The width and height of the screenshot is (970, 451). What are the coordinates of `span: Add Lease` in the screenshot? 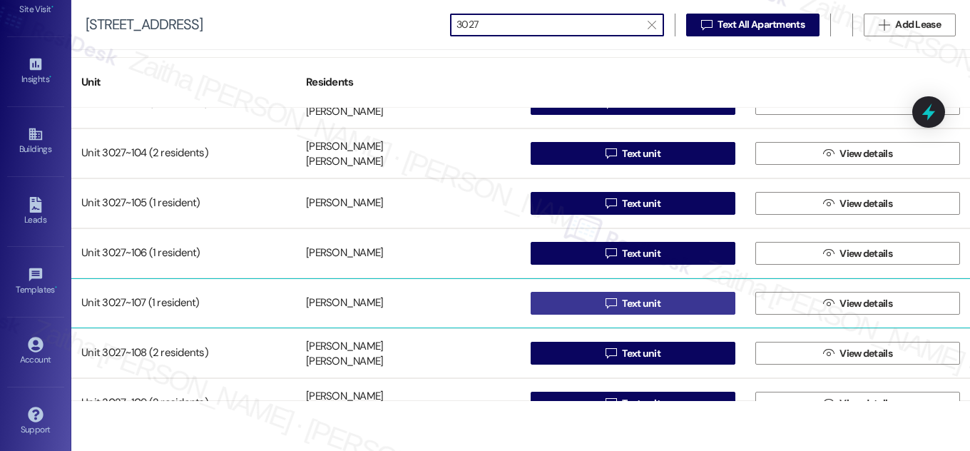 It's located at (918, 24).